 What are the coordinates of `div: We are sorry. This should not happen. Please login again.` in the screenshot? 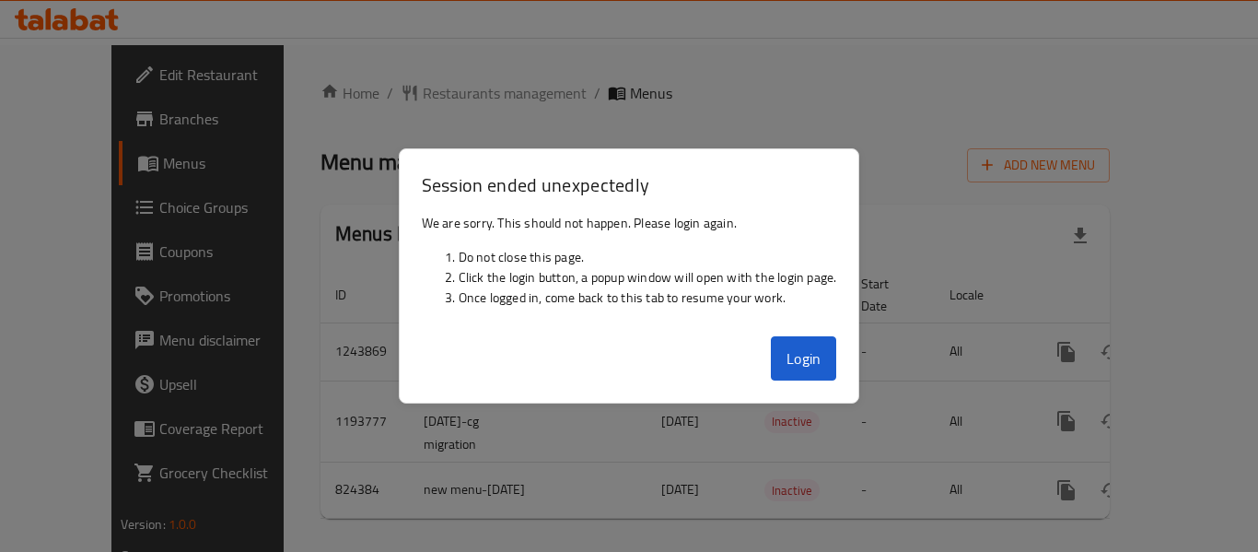 It's located at (629, 267).